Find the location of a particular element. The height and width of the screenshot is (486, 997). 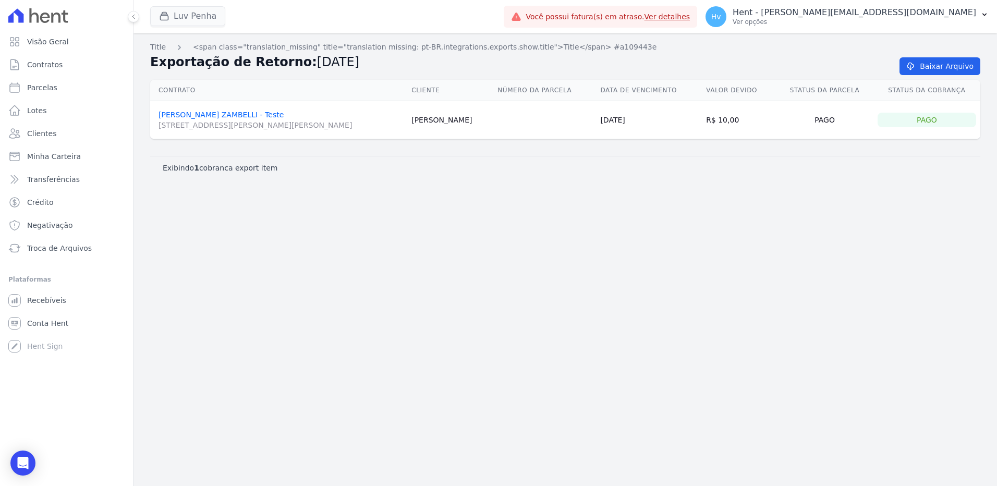

a: Negativação is located at coordinates (66, 225).